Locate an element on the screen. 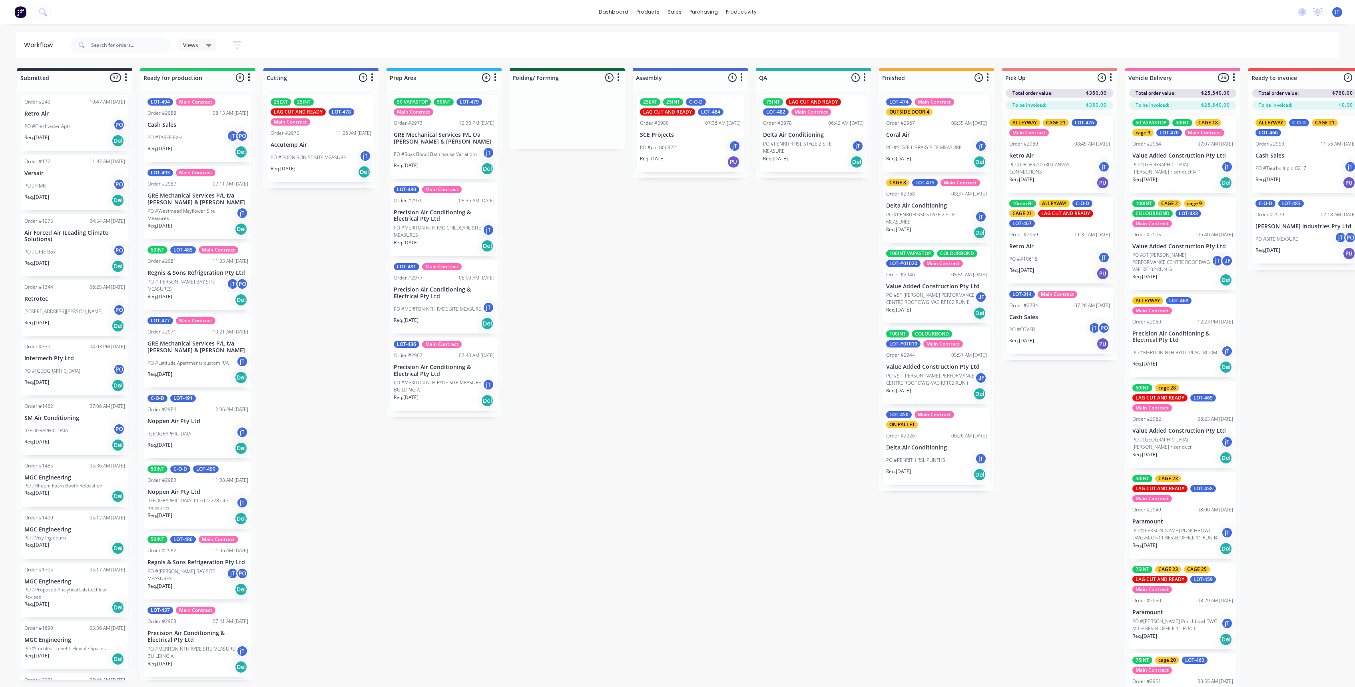 This screenshot has width=1355, height=687. div: Order #240 is located at coordinates (37, 102).